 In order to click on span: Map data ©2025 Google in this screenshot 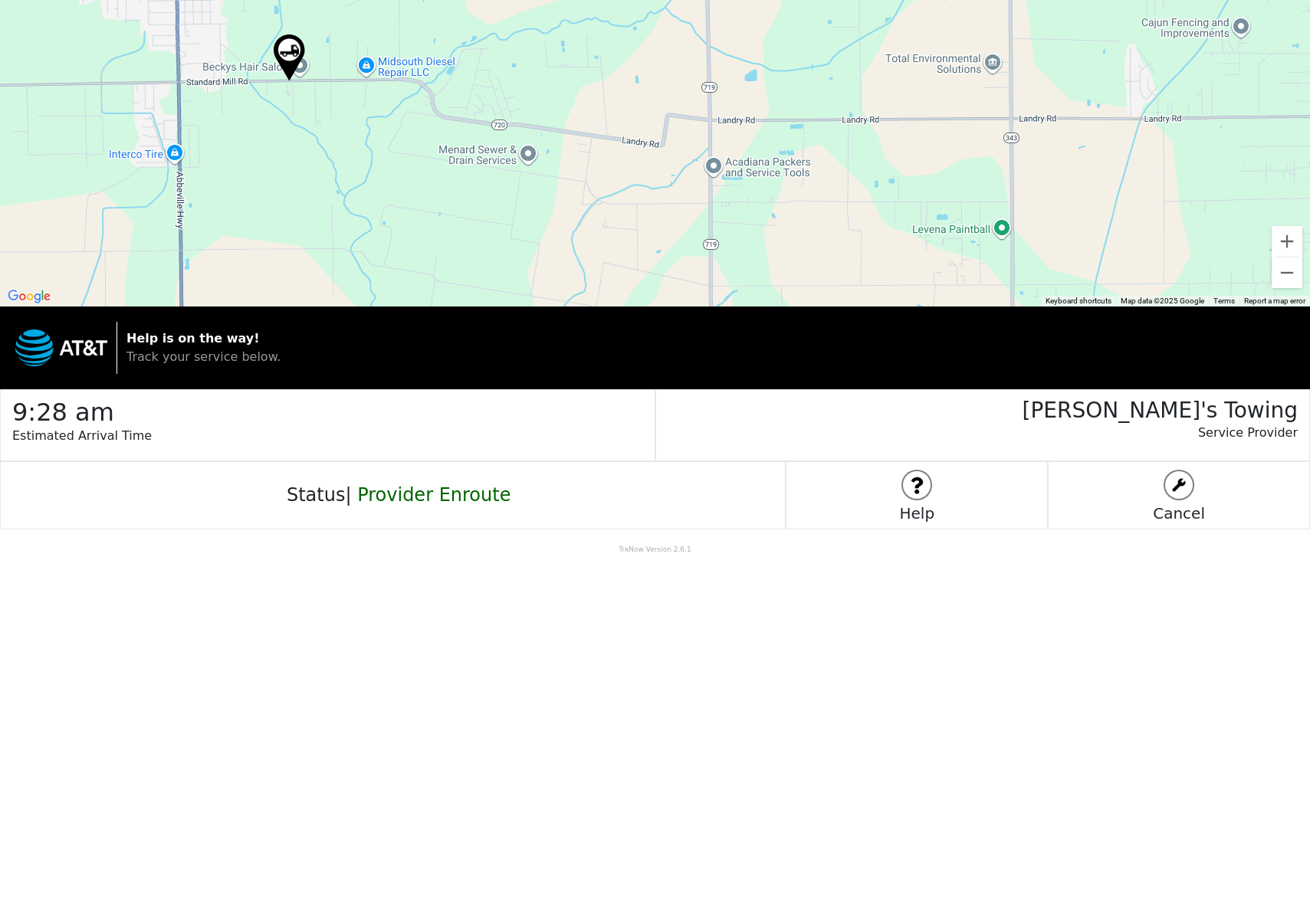, I will do `click(1163, 300)`.